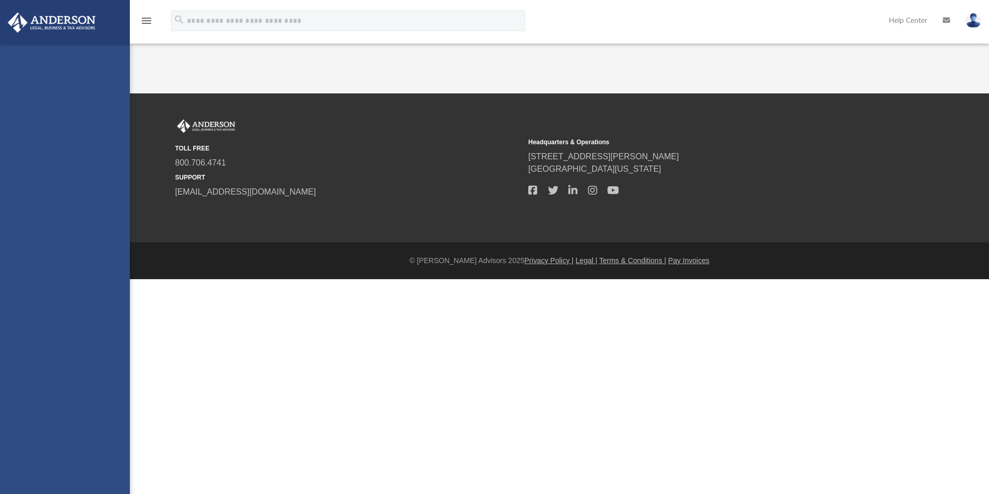 This screenshot has width=989, height=494. Describe the element at coordinates (973, 20) in the screenshot. I see `img: User Pic` at that location.